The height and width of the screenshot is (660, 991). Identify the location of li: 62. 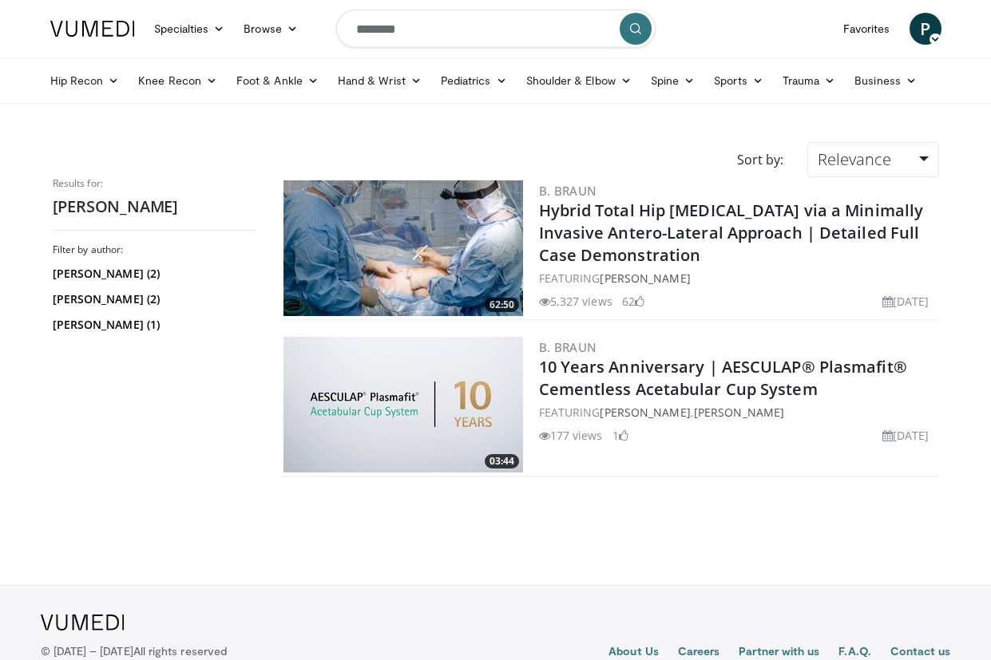
(633, 301).